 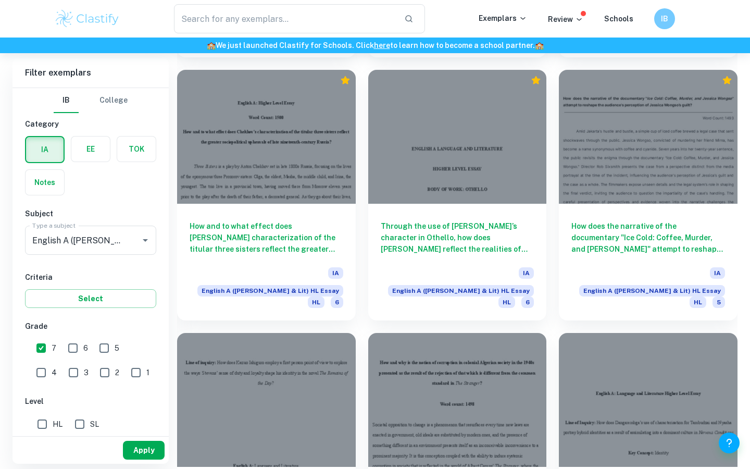 I want to click on button: Apply, so click(x=144, y=450).